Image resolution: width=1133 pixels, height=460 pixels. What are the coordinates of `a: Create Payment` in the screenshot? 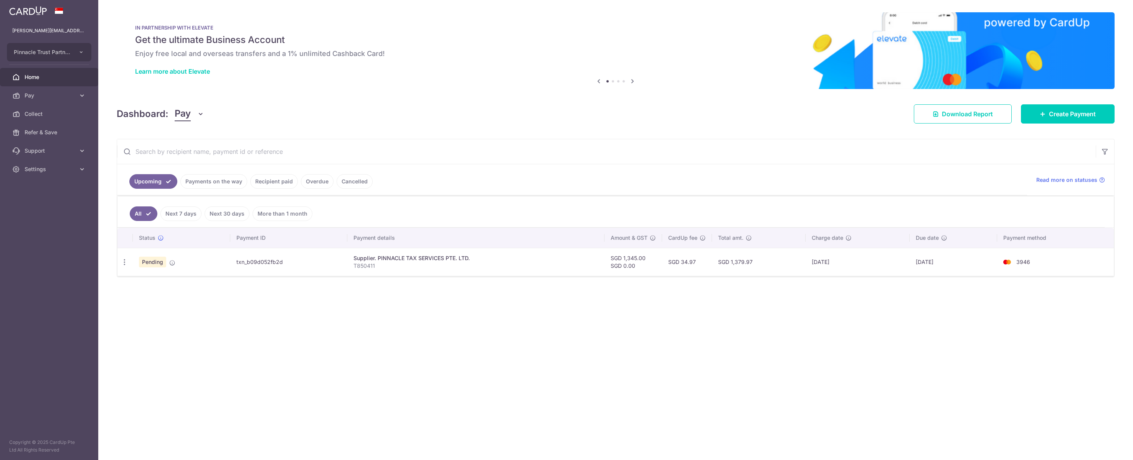 It's located at (1068, 114).